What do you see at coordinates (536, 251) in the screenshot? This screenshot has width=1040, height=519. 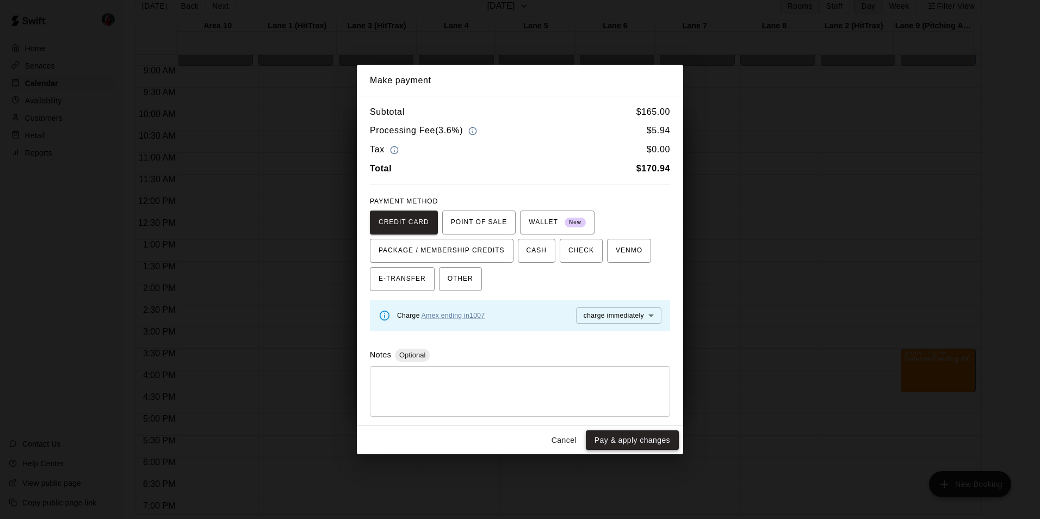 I see `button: CASH` at bounding box center [536, 251].